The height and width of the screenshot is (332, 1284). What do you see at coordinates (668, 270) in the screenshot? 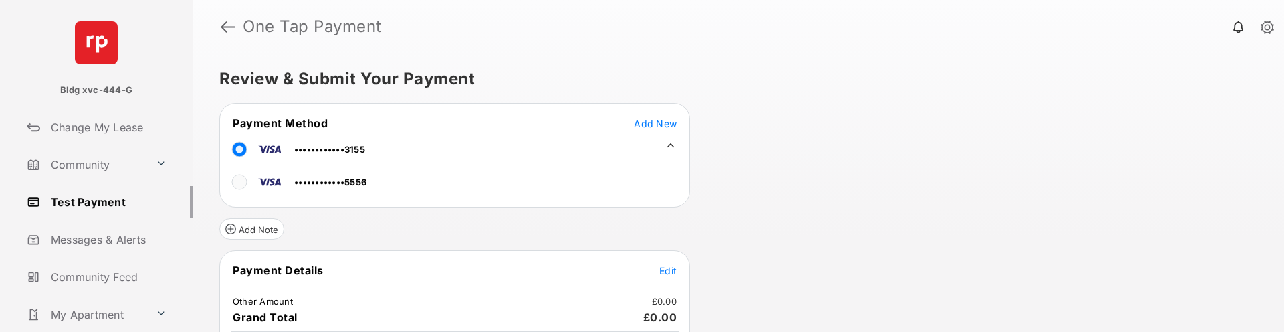
I see `button: Edit` at bounding box center [668, 270].